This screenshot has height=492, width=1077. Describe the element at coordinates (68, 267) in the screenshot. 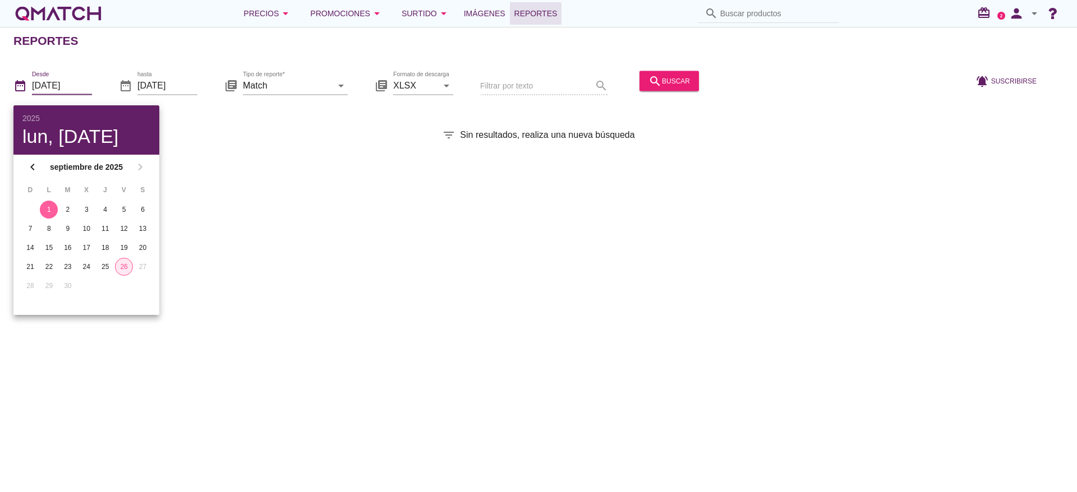

I see `button: 23` at that location.